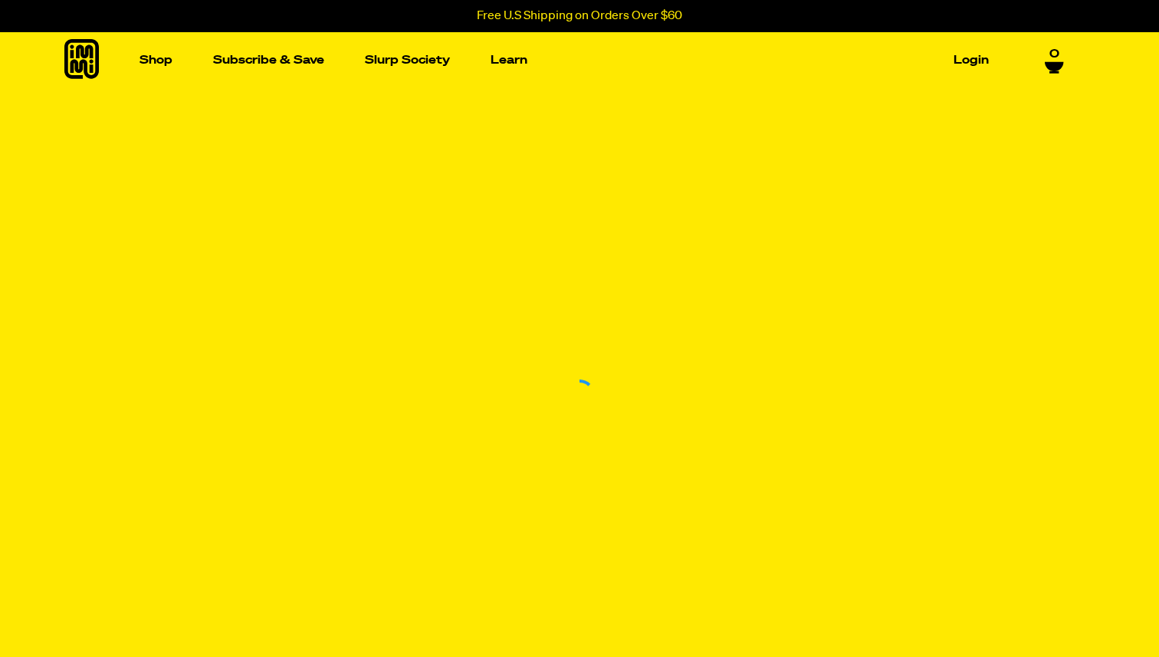 This screenshot has height=657, width=1159. Describe the element at coordinates (156, 60) in the screenshot. I see `a: Shop` at that location.